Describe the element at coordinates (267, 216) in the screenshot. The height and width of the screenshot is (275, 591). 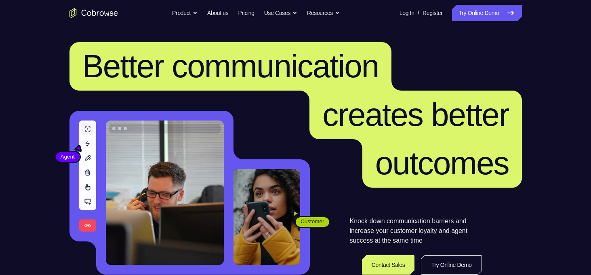
I see `img: A customer holding their phone` at that location.